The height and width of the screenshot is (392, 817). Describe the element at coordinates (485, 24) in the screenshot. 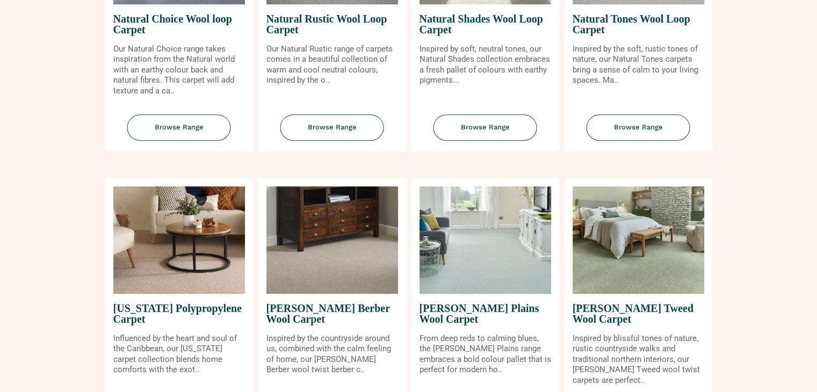

I see `span: Natural Shades Wool Loop Carpet` at that location.